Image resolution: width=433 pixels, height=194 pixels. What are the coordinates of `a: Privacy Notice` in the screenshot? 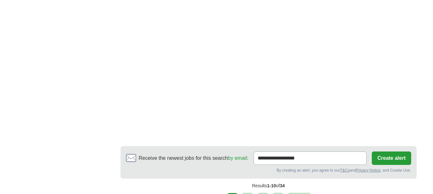 It's located at (368, 171).